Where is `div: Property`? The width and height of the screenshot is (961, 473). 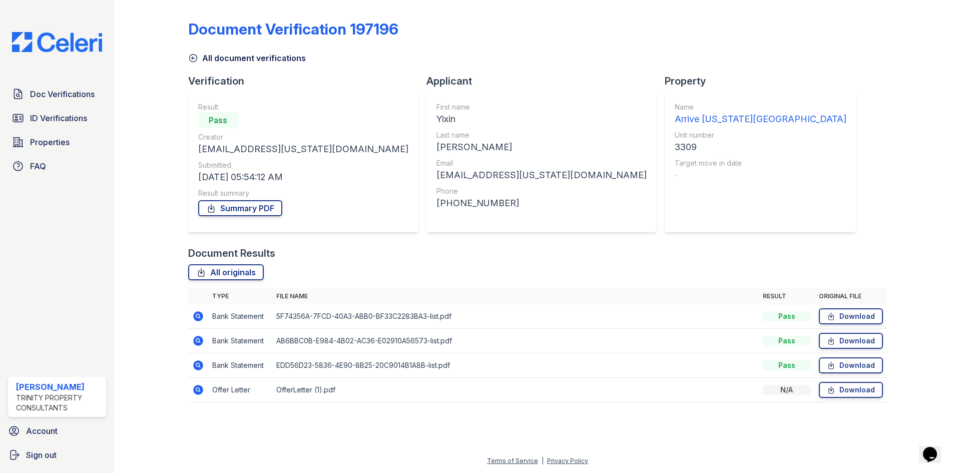 div: Property is located at coordinates (765, 81).